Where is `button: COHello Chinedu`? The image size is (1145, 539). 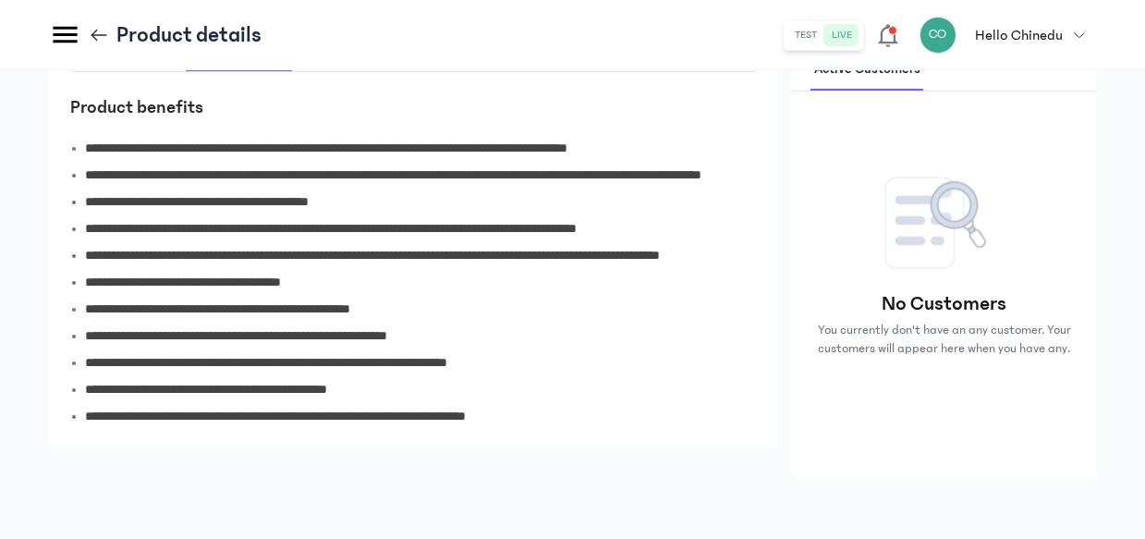 button: COHello Chinedu is located at coordinates (1007, 35).